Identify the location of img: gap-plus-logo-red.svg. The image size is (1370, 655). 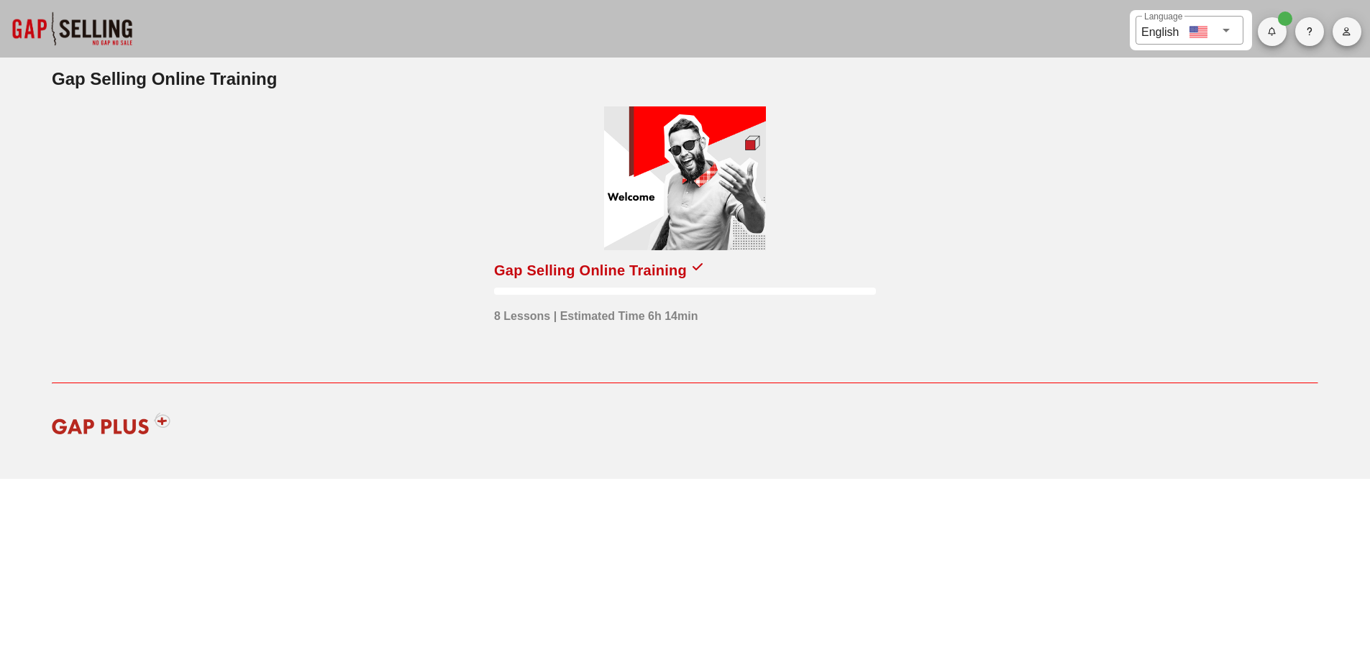
(111, 424).